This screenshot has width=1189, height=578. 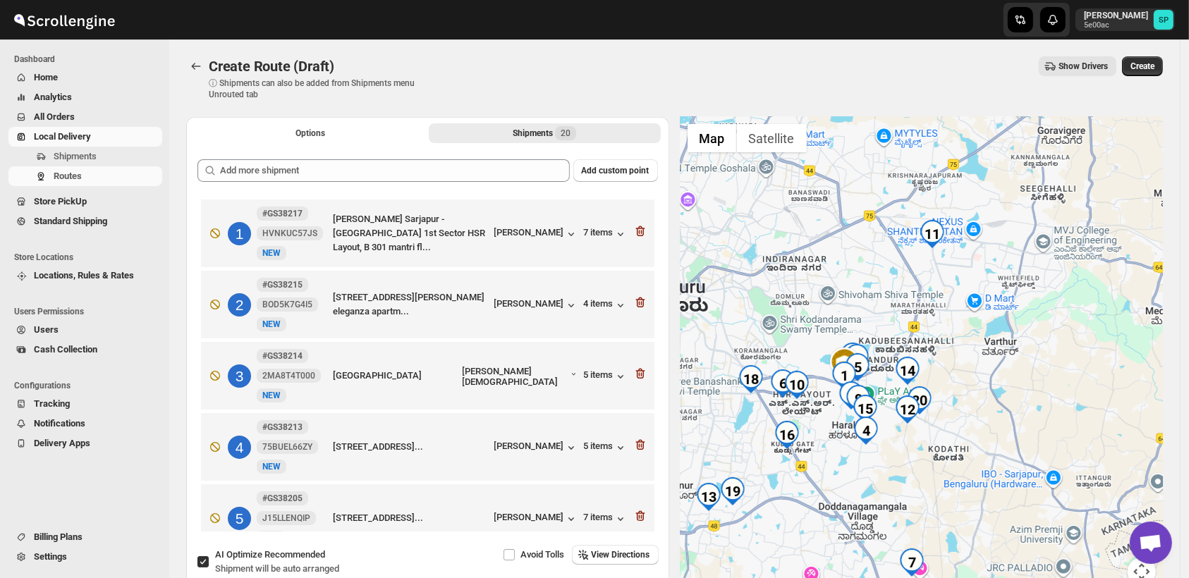 What do you see at coordinates (282, 285) in the screenshot?
I see `b: #GS38215` at bounding box center [282, 285].